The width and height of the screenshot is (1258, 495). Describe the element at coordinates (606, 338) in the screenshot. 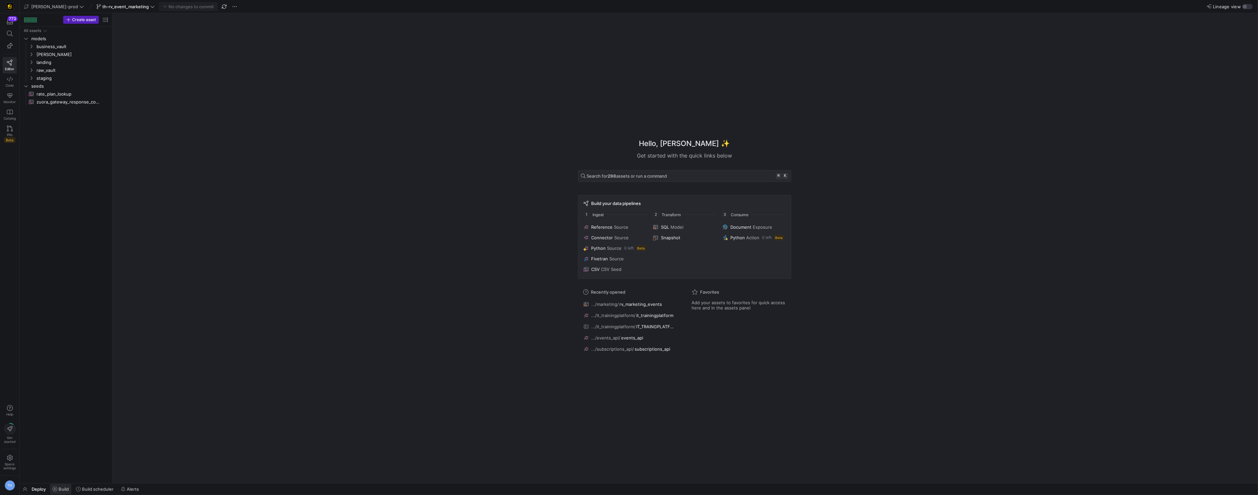

I see `span: .../events_api/` at that location.